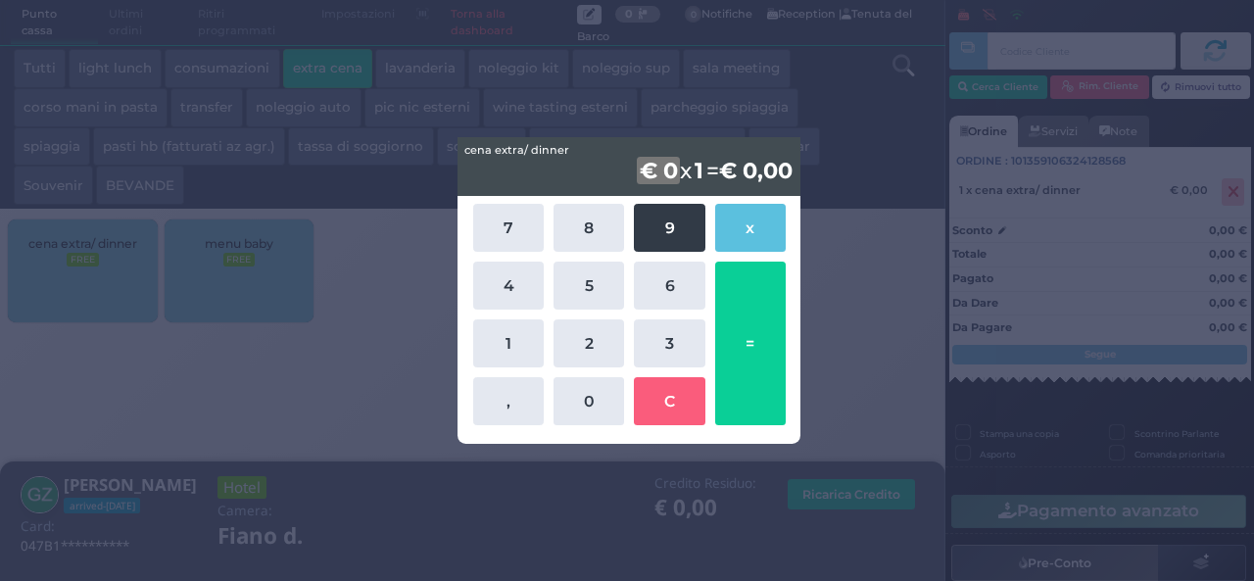 The width and height of the screenshot is (1254, 581). Describe the element at coordinates (508, 285) in the screenshot. I see `button: 4` at that location.